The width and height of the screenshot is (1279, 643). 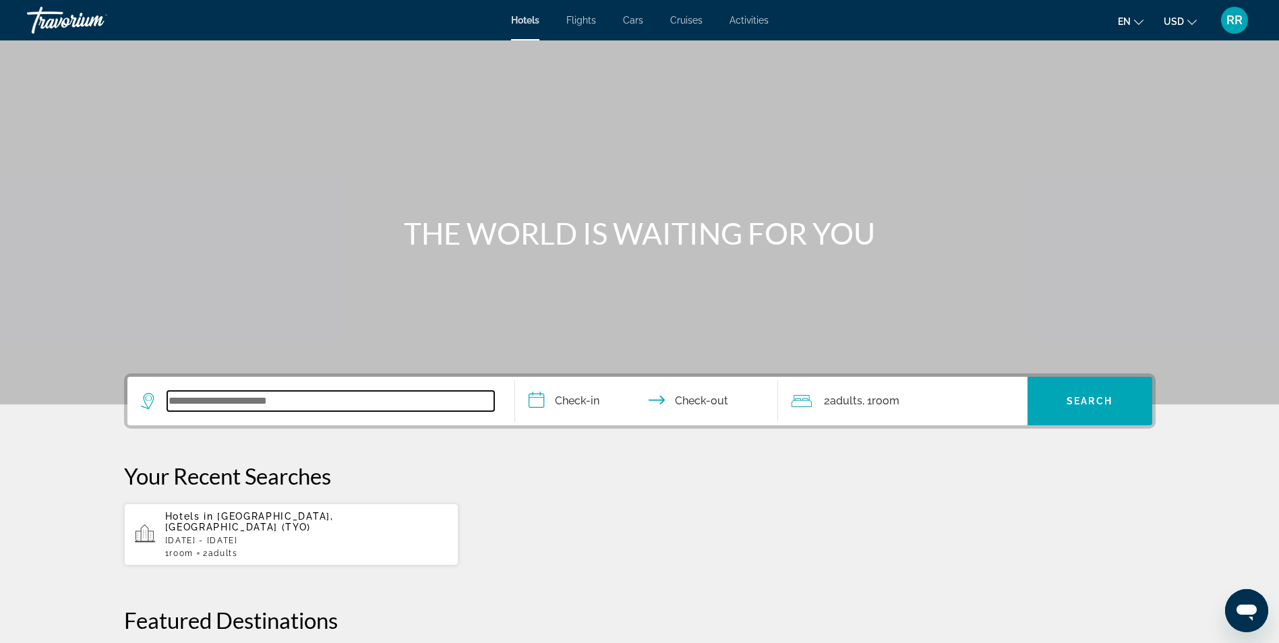 What do you see at coordinates (881, 401) in the screenshot?
I see `span: , 1` at bounding box center [881, 401].